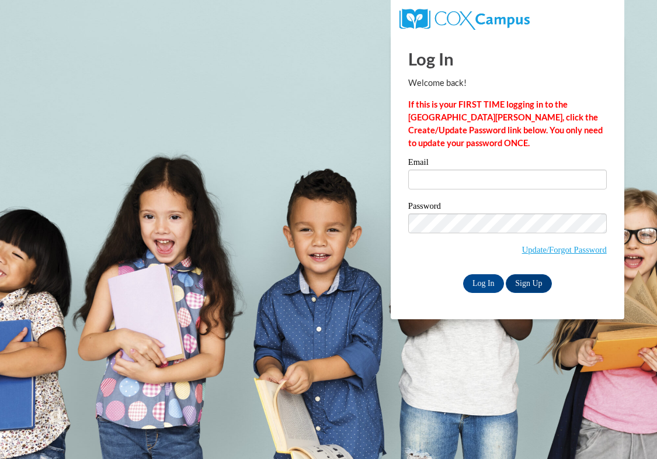 The image size is (657, 459). Describe the element at coordinates (508, 83) in the screenshot. I see `p: Welcome back!` at that location.